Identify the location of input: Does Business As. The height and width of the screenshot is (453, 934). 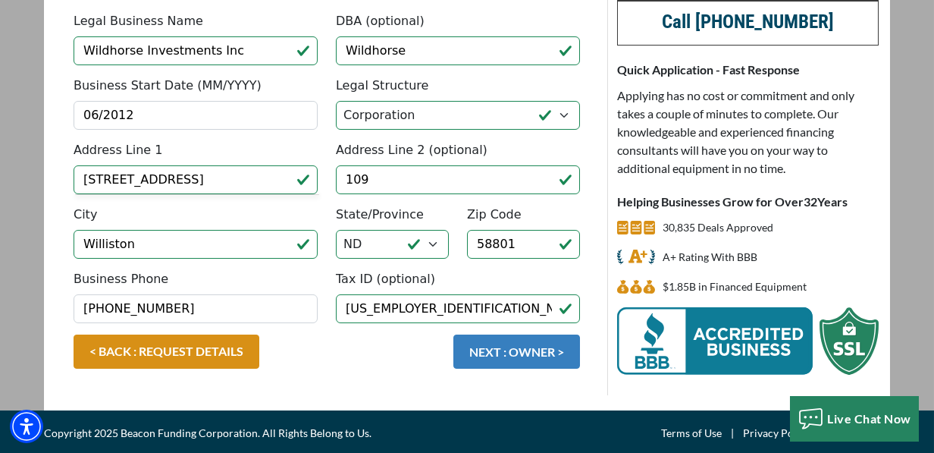
(458, 51).